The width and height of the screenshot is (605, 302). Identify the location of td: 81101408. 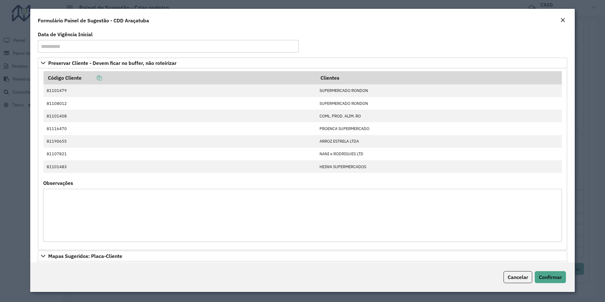
(180, 116).